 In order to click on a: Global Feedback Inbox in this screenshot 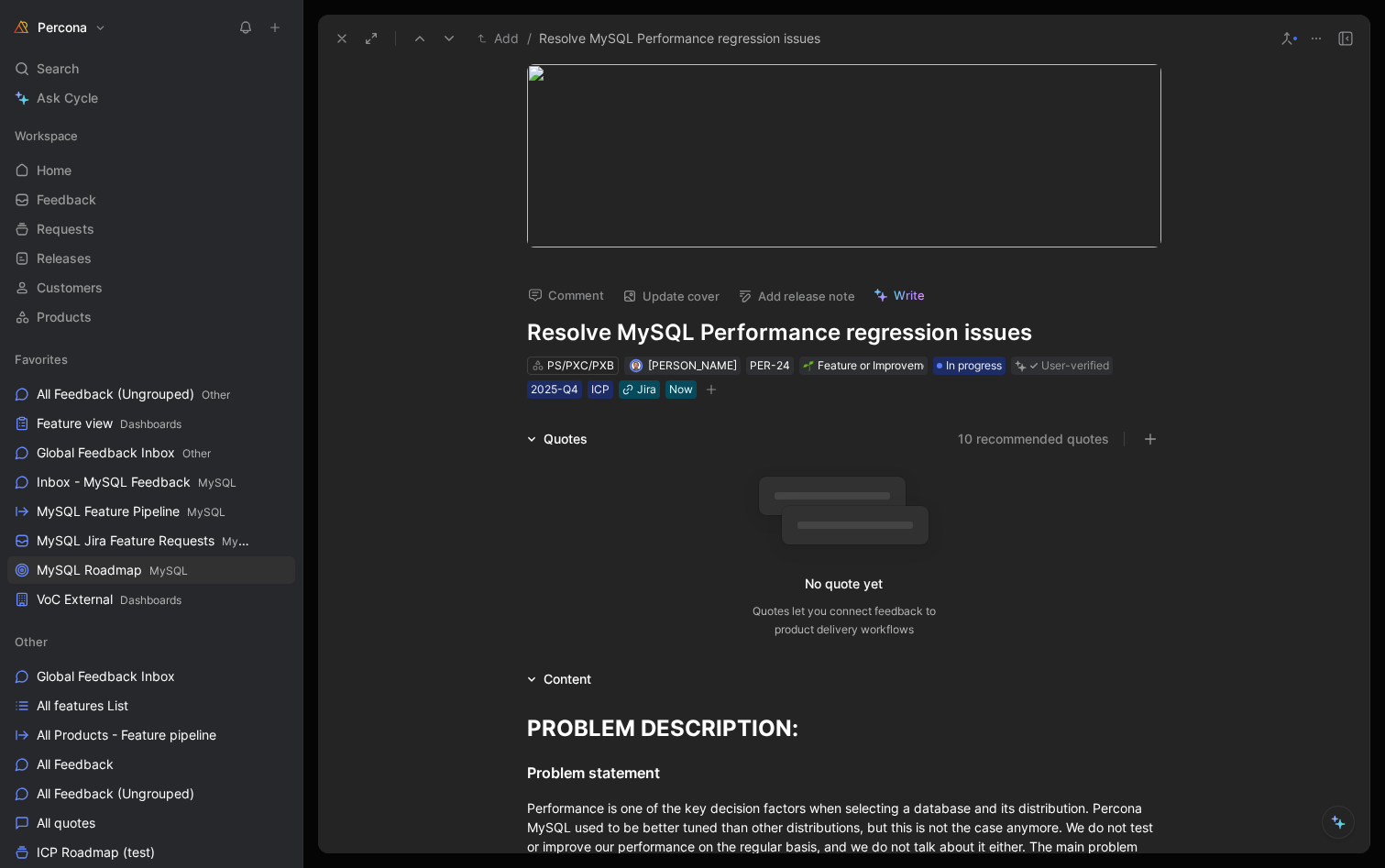, I will do `click(151, 676)`.